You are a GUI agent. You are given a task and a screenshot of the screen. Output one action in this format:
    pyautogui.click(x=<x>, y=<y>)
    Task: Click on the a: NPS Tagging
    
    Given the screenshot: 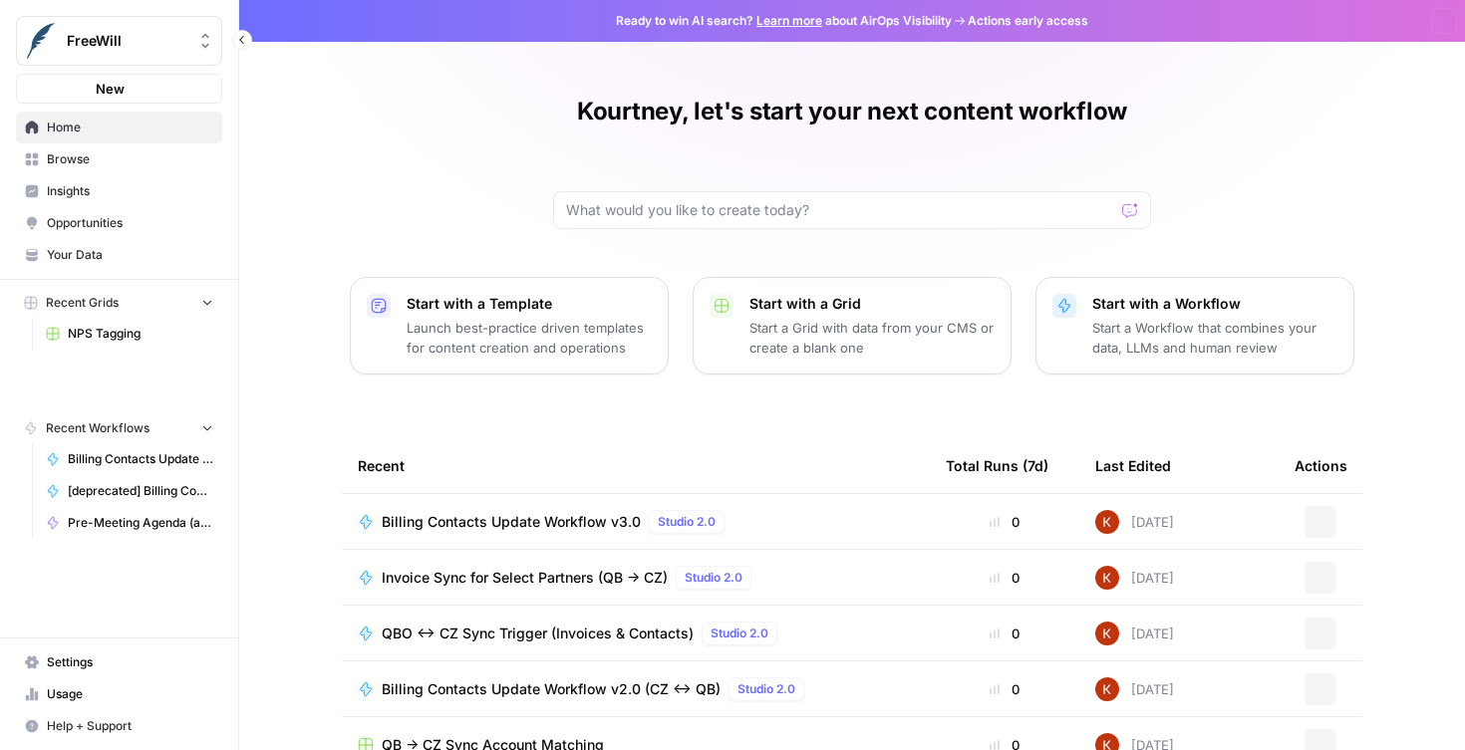 What is the action you would take?
    pyautogui.click(x=130, y=334)
    